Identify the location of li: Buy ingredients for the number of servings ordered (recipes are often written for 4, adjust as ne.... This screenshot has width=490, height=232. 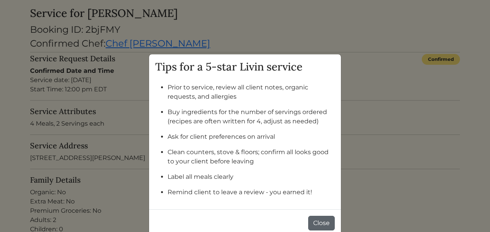
(251, 117).